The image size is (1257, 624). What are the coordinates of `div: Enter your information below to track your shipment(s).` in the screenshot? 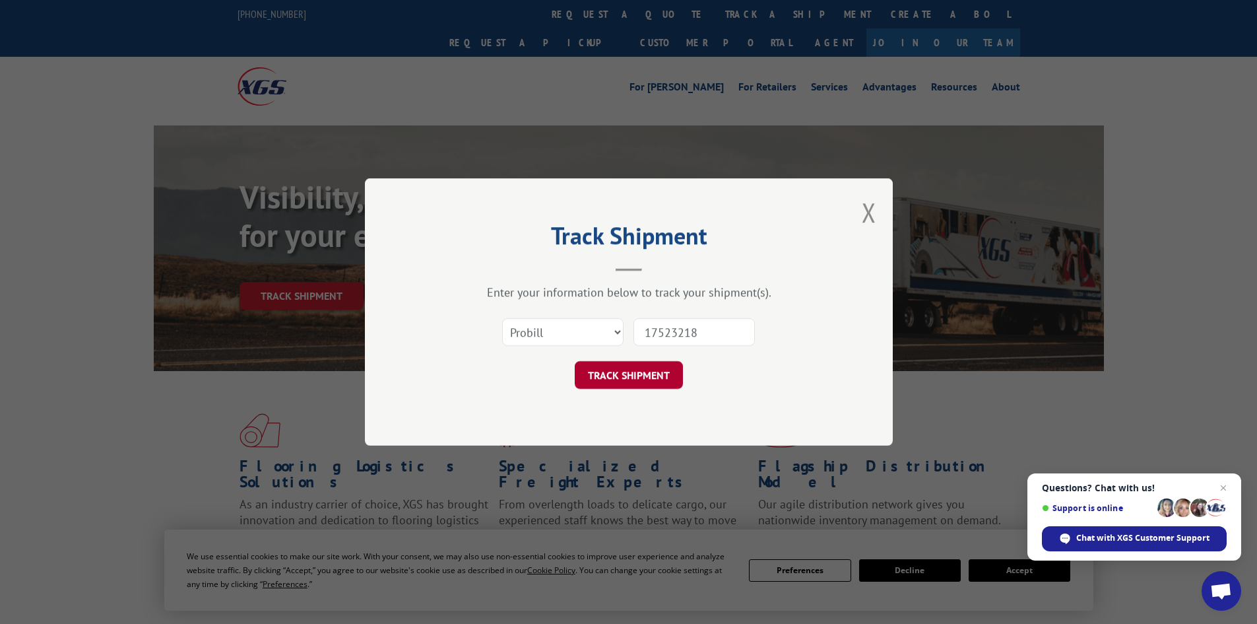 It's located at (629, 292).